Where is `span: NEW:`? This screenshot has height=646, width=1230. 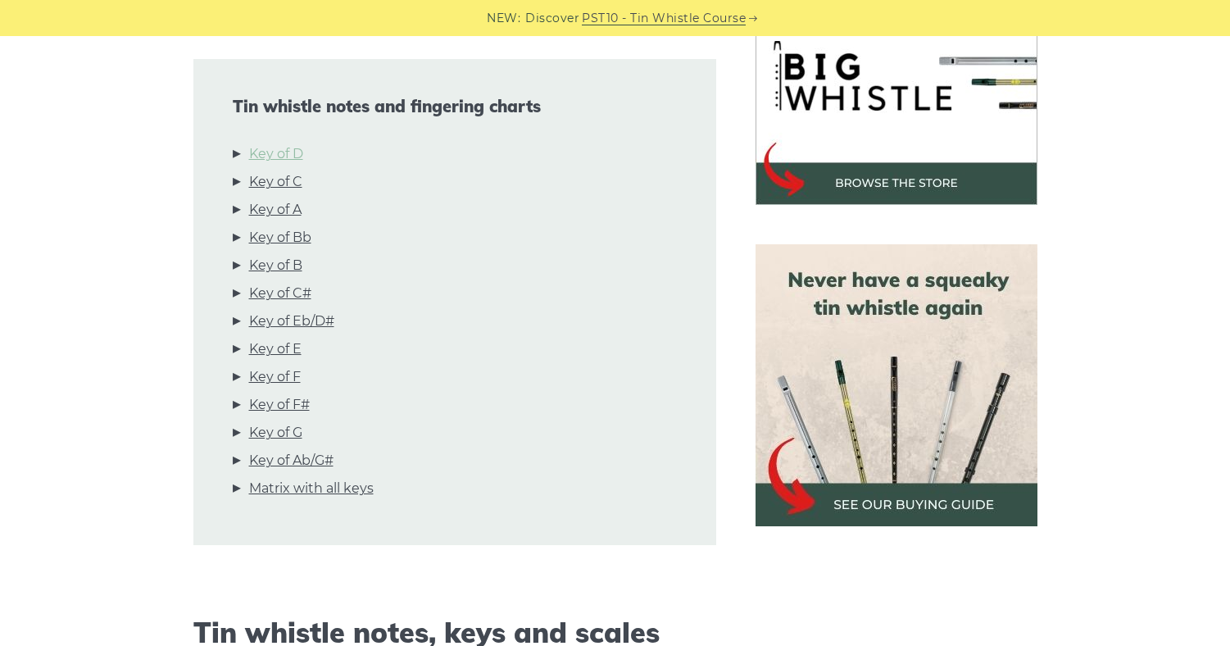 span: NEW: is located at coordinates (503, 18).